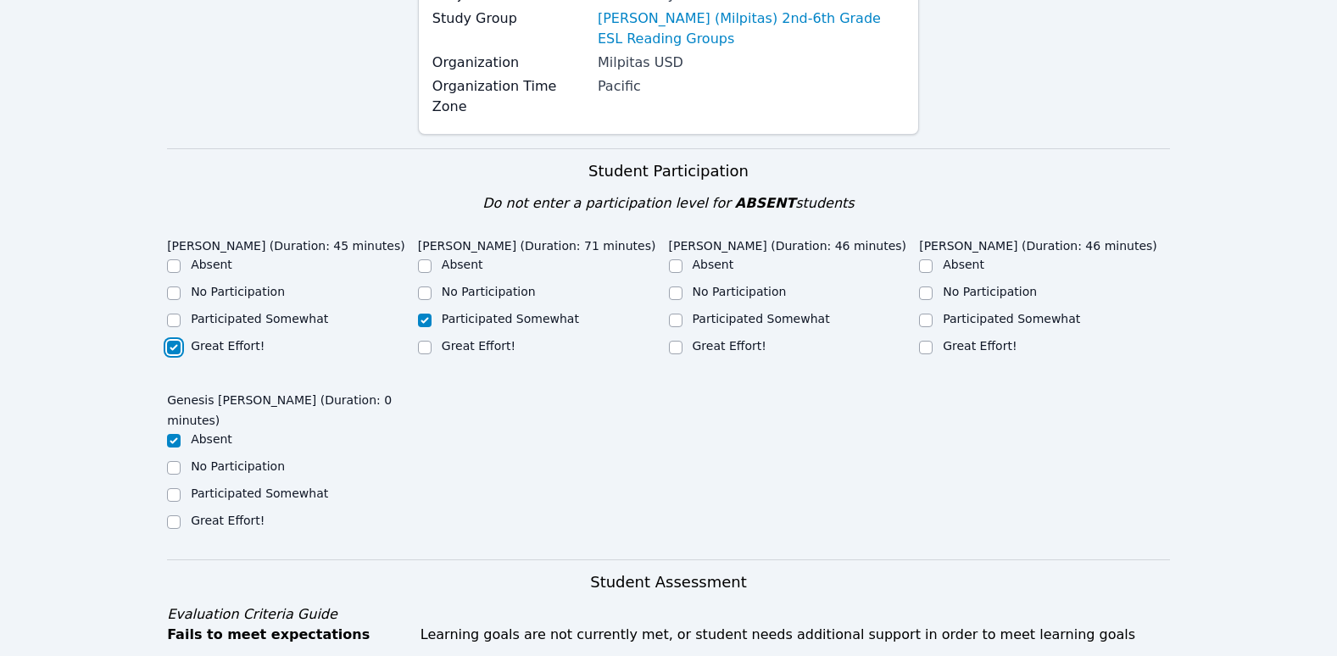  Describe the element at coordinates (668, 615) in the screenshot. I see `div: Evaluation Criteria Guide` at that location.